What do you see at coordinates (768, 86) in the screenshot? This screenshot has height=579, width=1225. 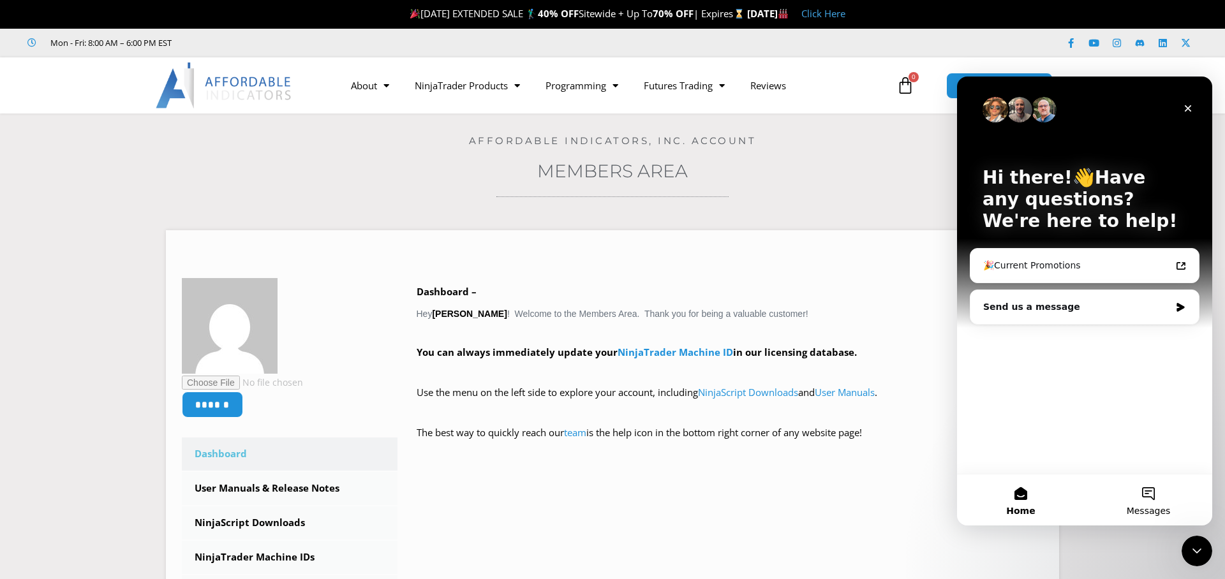 I see `a: Reviews` at bounding box center [768, 86].